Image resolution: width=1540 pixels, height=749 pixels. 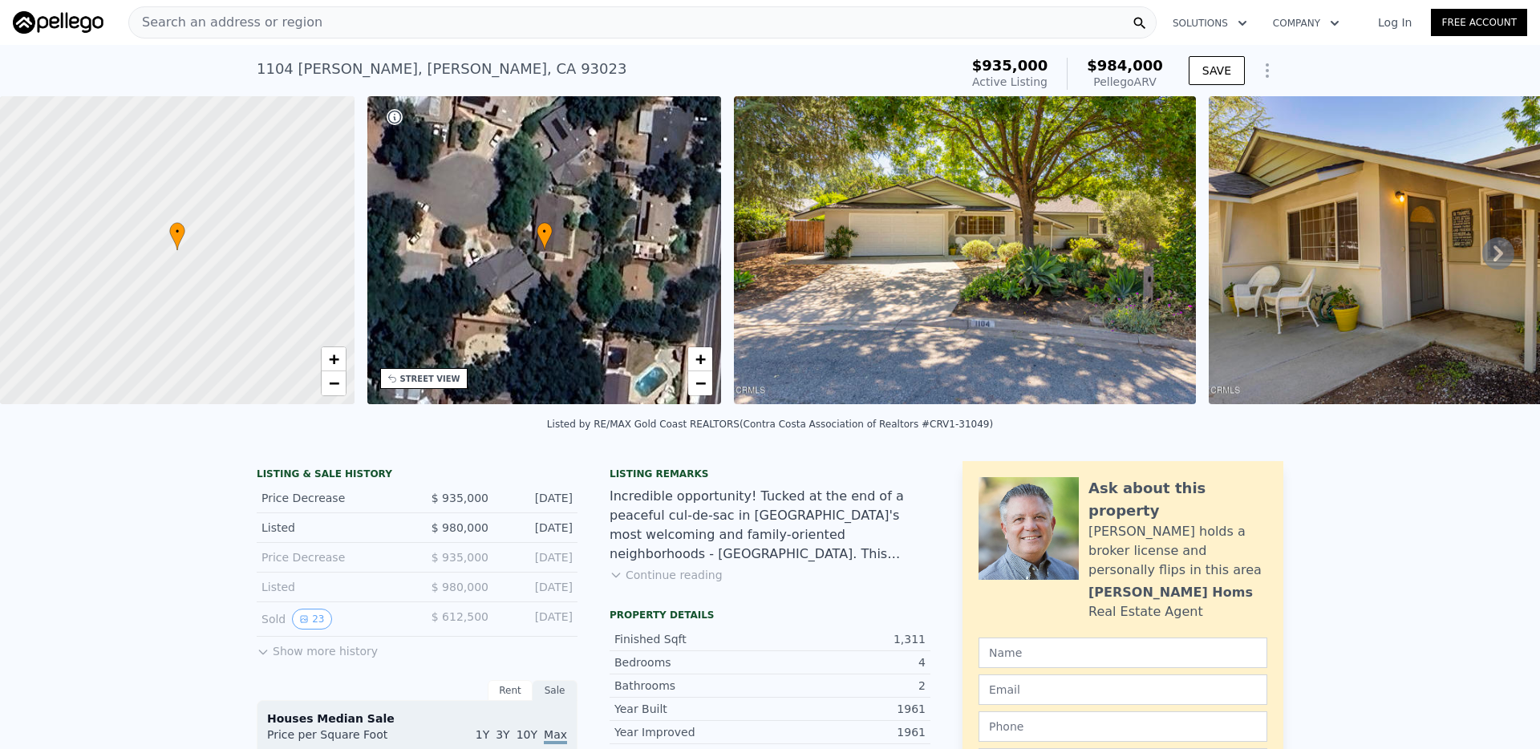 What do you see at coordinates (770, 615) in the screenshot?
I see `div: Property details` at bounding box center [770, 615].